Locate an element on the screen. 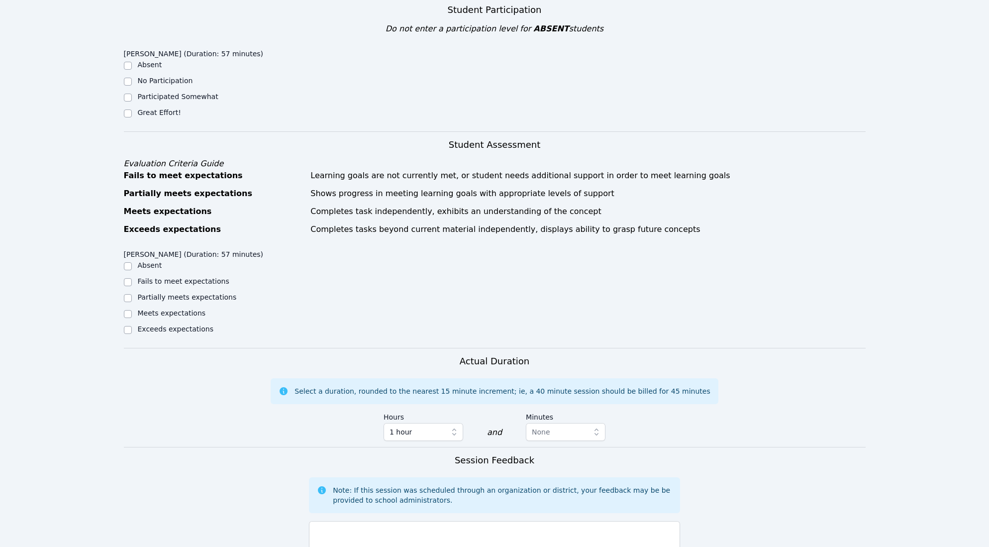 This screenshot has height=547, width=989. div: and is located at coordinates (495, 432).